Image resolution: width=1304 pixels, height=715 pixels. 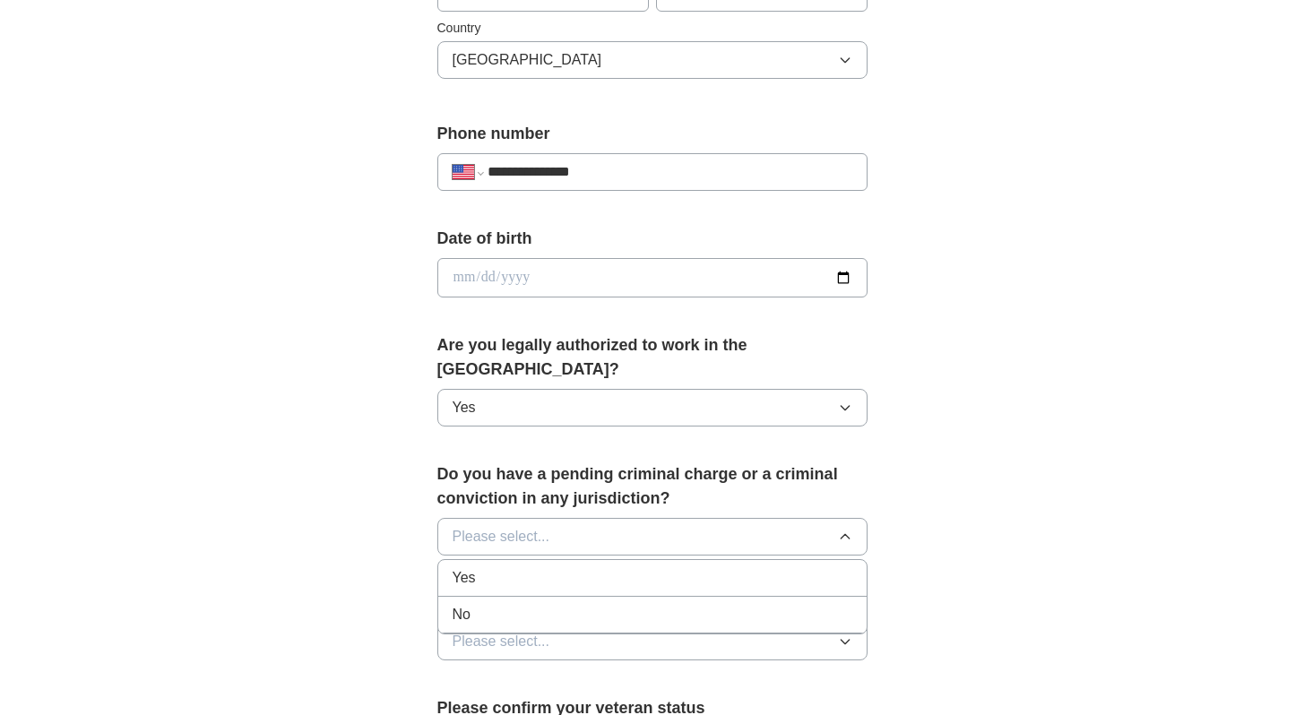 What do you see at coordinates (653, 28) in the screenshot?
I see `label: Country` at bounding box center [653, 28].